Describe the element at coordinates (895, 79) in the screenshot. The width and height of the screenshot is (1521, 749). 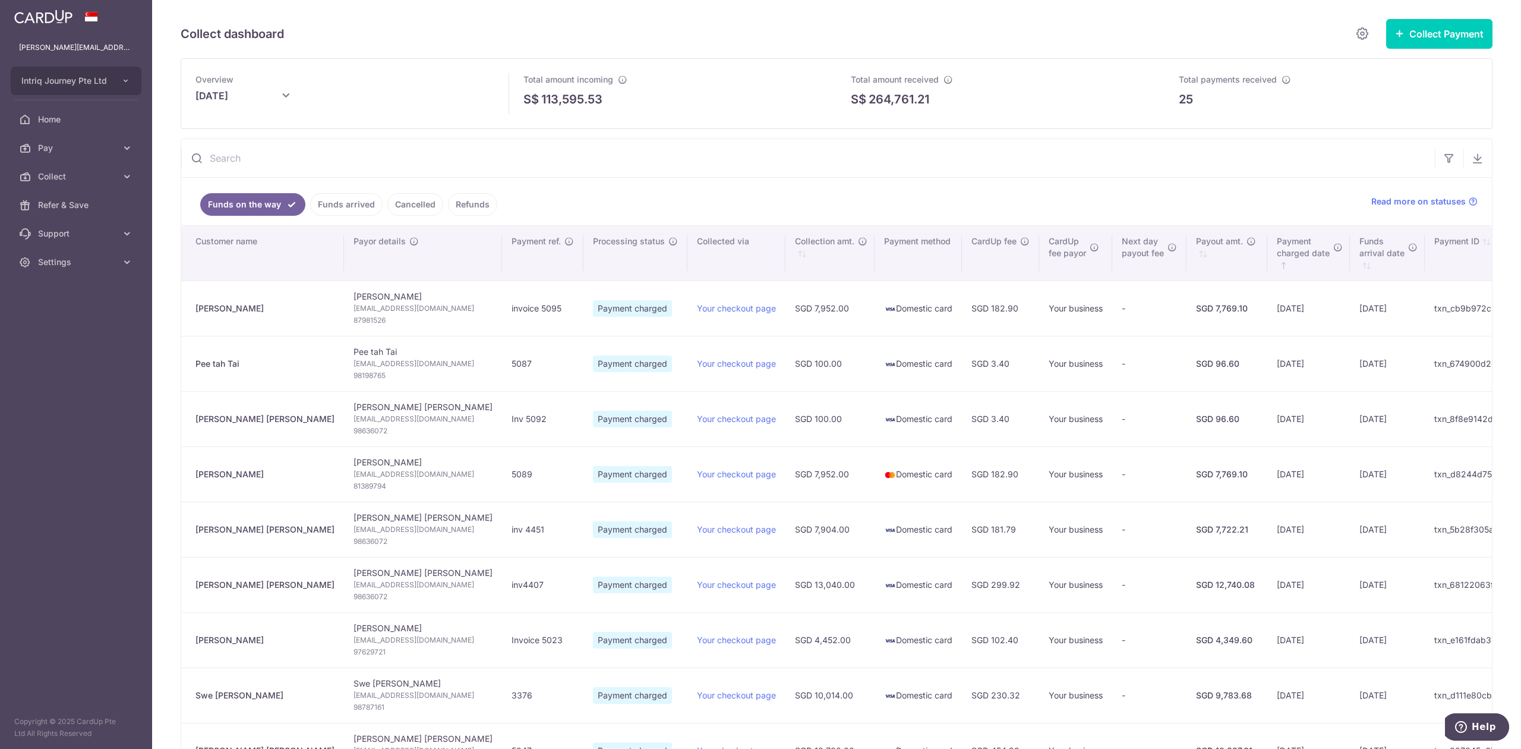
I see `span: Total amount received` at that location.